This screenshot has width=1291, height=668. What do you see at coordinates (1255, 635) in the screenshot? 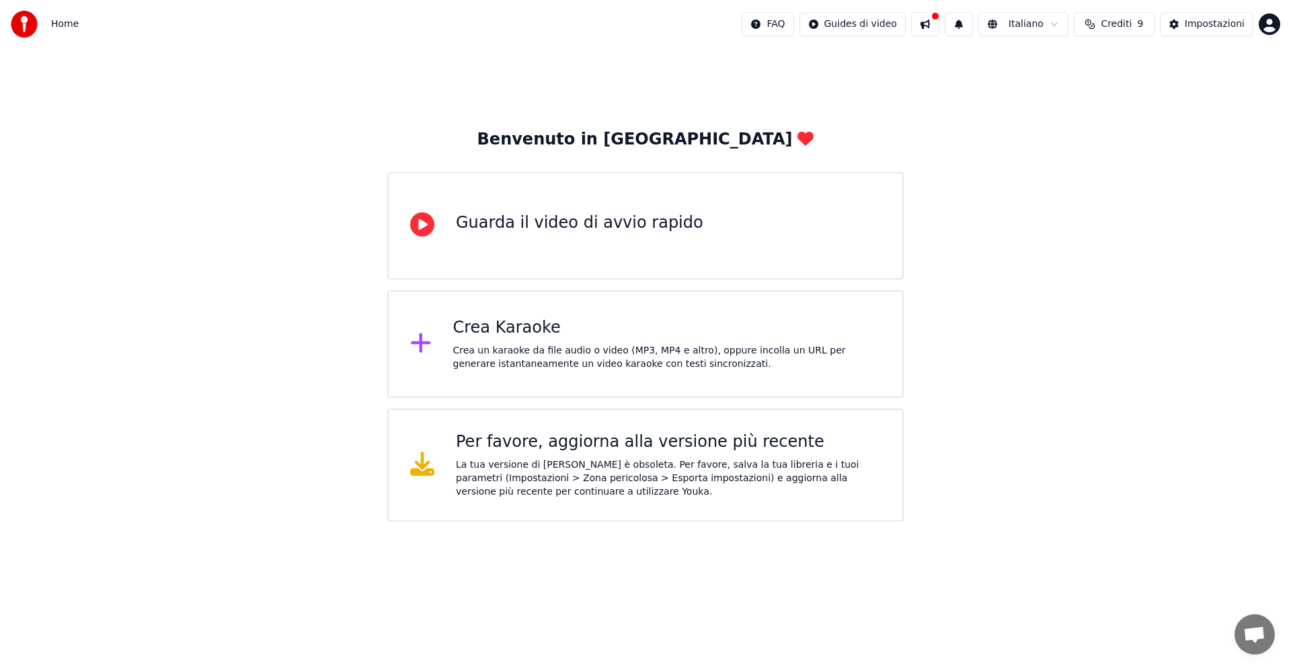
I see `div: Aprire la chat` at bounding box center [1255, 635].